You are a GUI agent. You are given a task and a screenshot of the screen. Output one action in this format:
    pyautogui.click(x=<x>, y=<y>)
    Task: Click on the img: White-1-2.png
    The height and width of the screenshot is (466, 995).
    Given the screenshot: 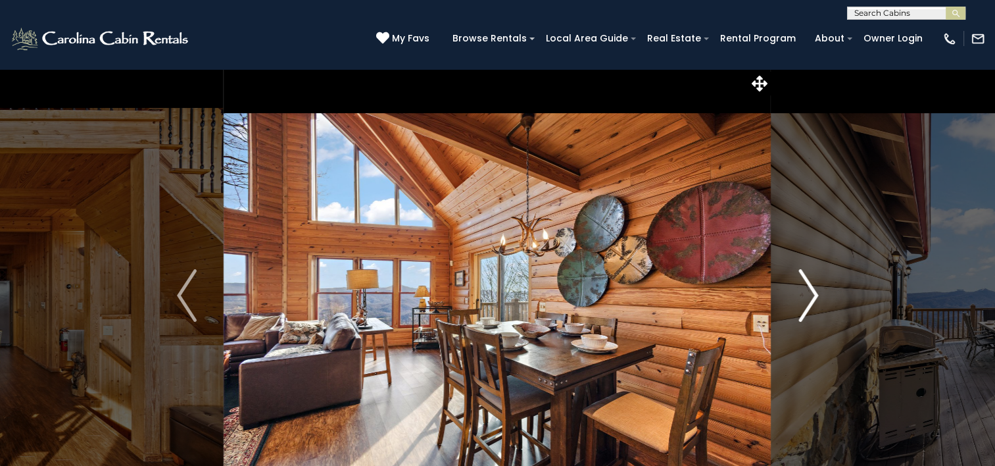 What is the action you would take?
    pyautogui.click(x=101, y=39)
    